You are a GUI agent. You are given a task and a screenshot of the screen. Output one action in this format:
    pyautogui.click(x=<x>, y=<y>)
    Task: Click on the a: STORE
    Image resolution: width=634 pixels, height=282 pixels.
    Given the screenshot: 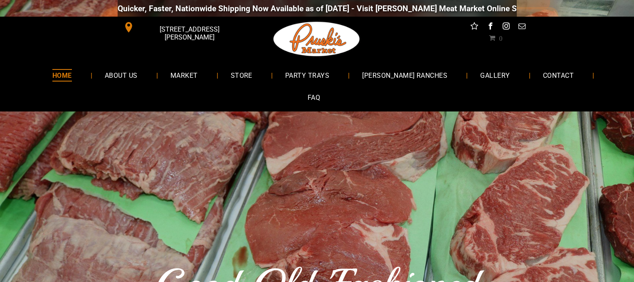 What is the action you would take?
    pyautogui.click(x=241, y=75)
    